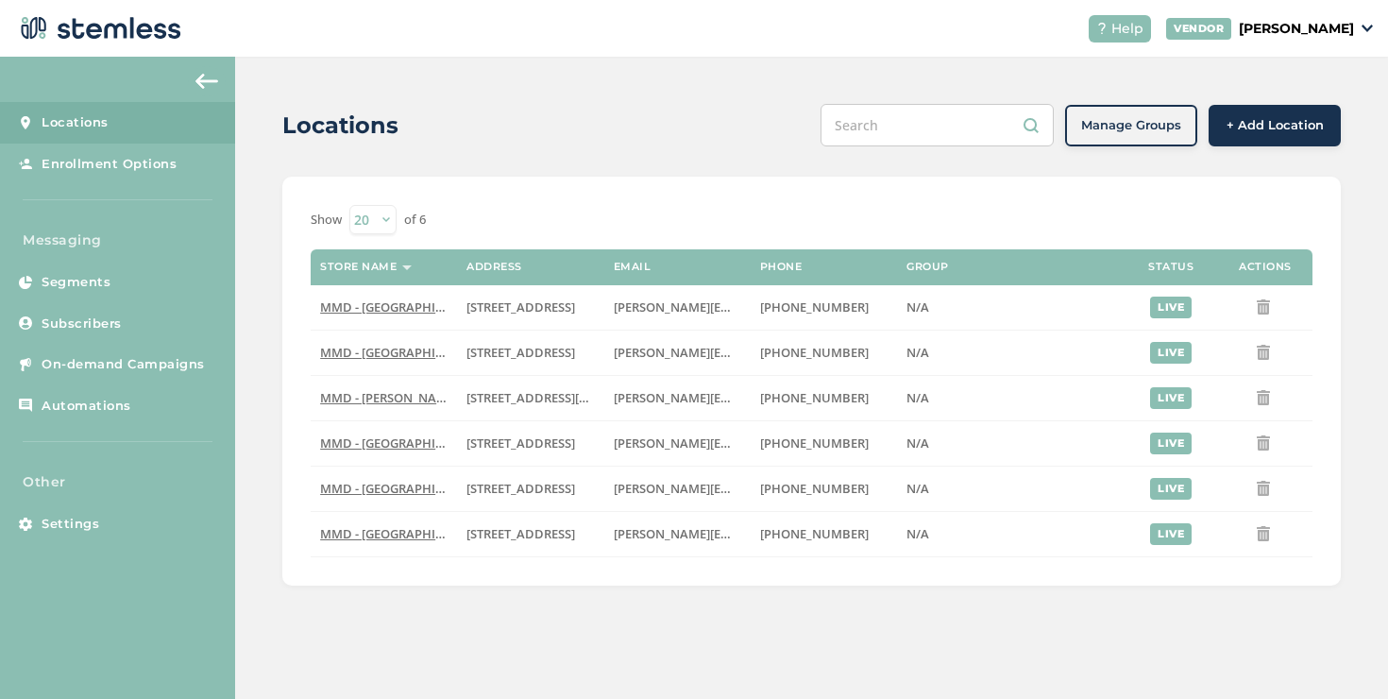 The image size is (1388, 699). I want to click on img: icon-help-white-03924b79.svg, so click(1102, 28).